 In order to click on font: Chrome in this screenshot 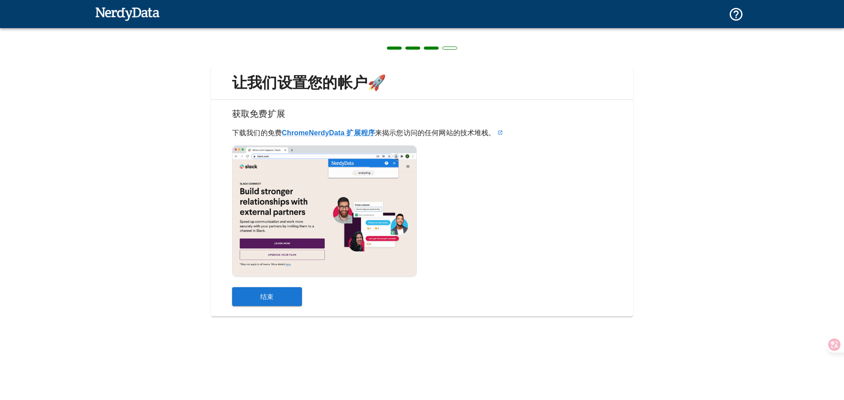, I will do `click(295, 133)`.